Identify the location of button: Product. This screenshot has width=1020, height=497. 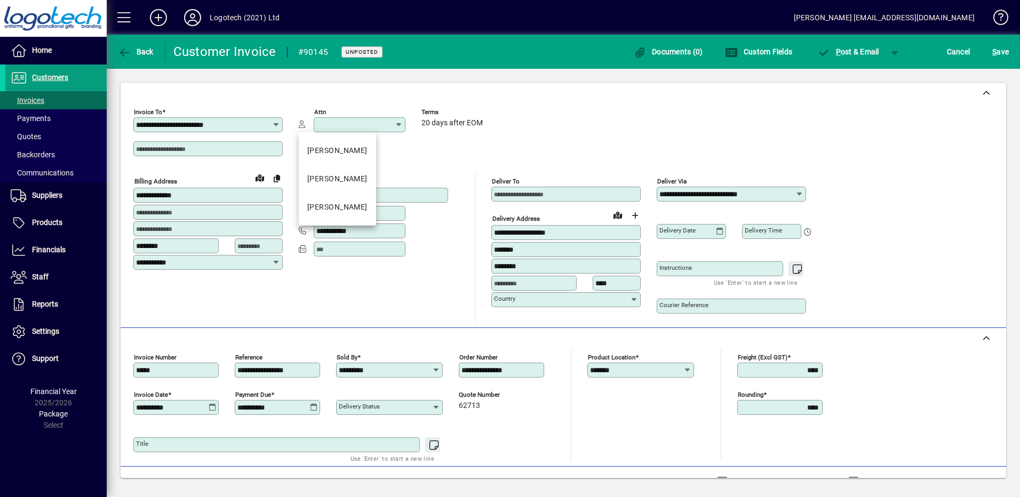
(955, 482).